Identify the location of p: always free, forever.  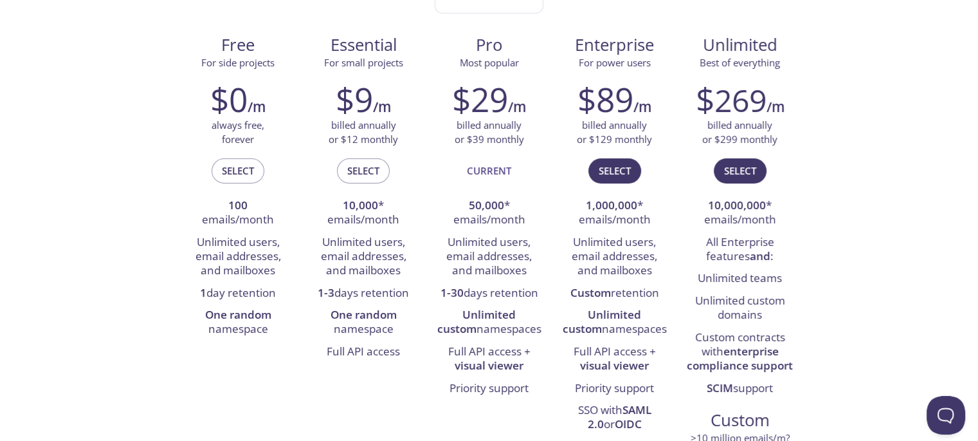
(238, 132).